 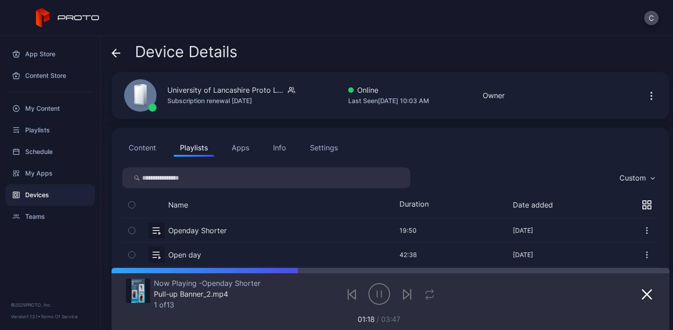 I want to click on button: C, so click(x=652, y=18).